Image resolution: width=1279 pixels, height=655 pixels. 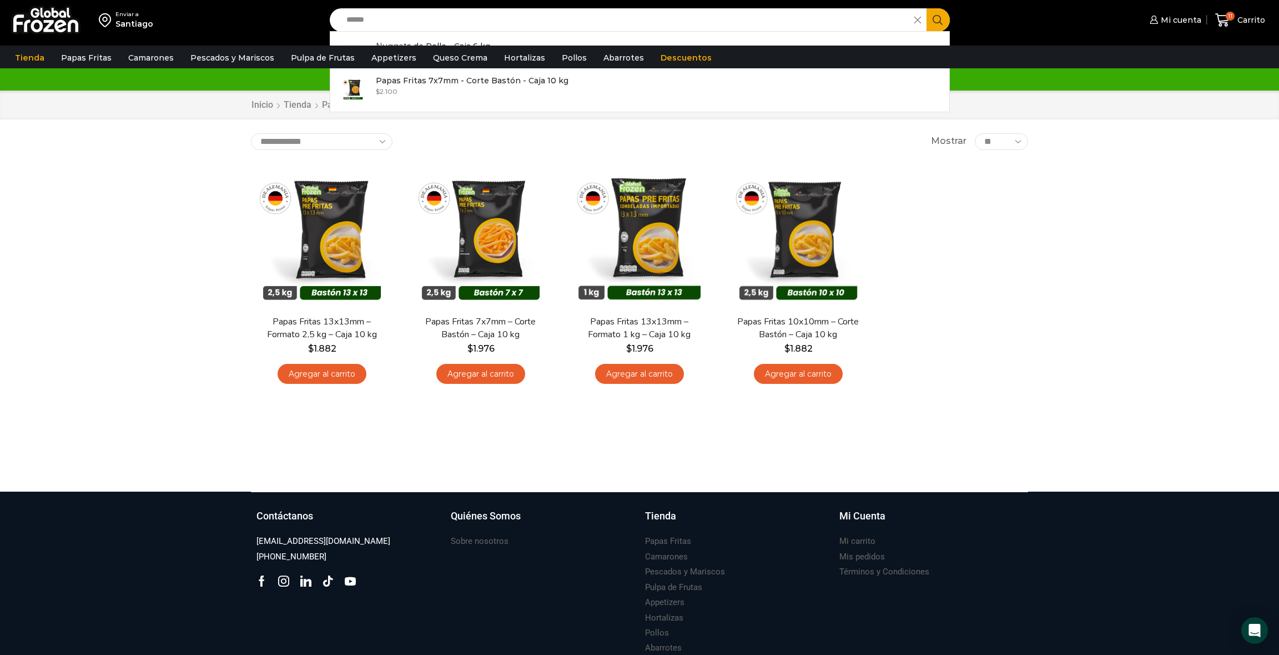 What do you see at coordinates (665, 602) in the screenshot?
I see `h3: Appetizers` at bounding box center [665, 602].